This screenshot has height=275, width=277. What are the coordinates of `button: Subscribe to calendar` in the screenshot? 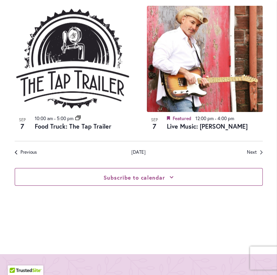 It's located at (134, 177).